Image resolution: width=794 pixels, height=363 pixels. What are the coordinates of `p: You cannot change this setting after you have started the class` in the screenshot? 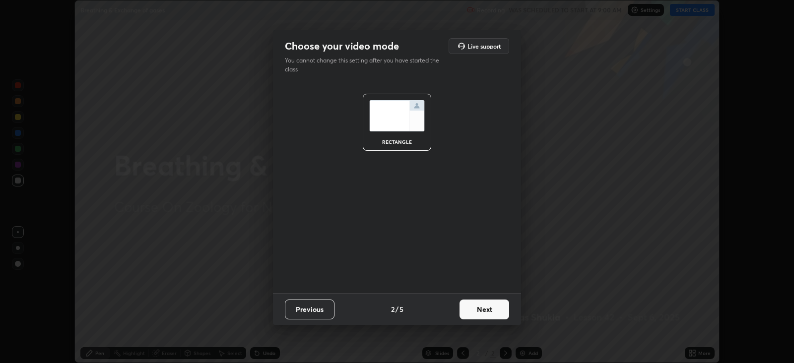 It's located at (365, 65).